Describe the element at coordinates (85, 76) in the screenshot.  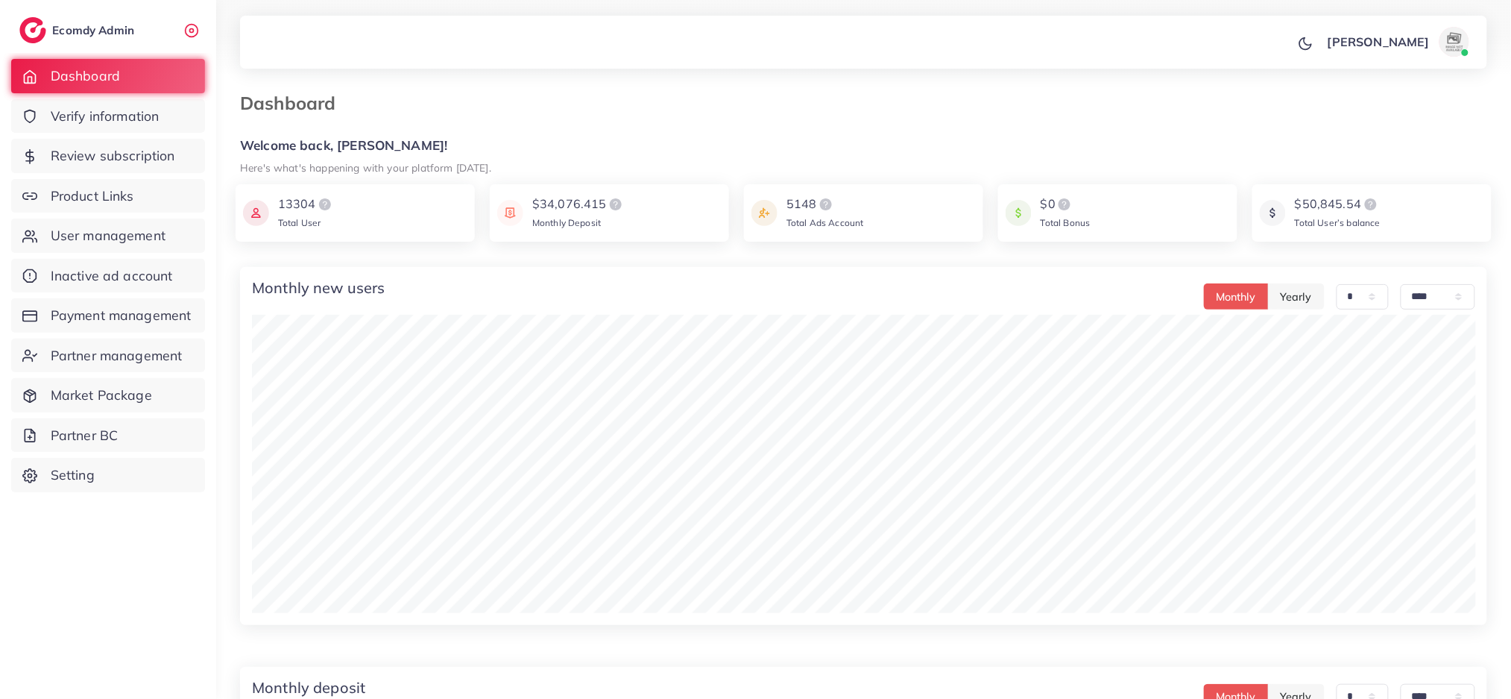
I see `span: Dashboard` at that location.